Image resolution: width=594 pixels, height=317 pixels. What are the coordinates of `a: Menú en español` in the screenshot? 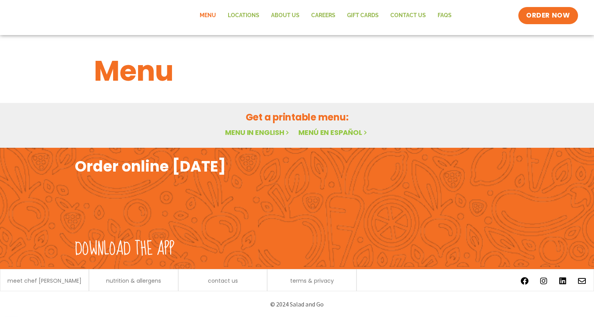 It's located at (333, 132).